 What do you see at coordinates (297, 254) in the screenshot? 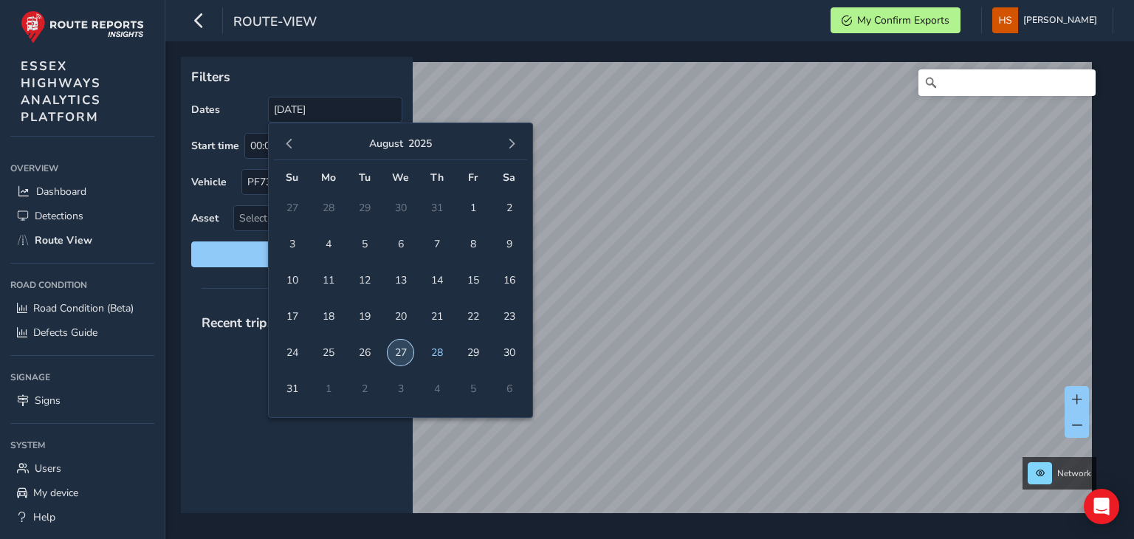
I see `button: Reset filters` at bounding box center [297, 254].